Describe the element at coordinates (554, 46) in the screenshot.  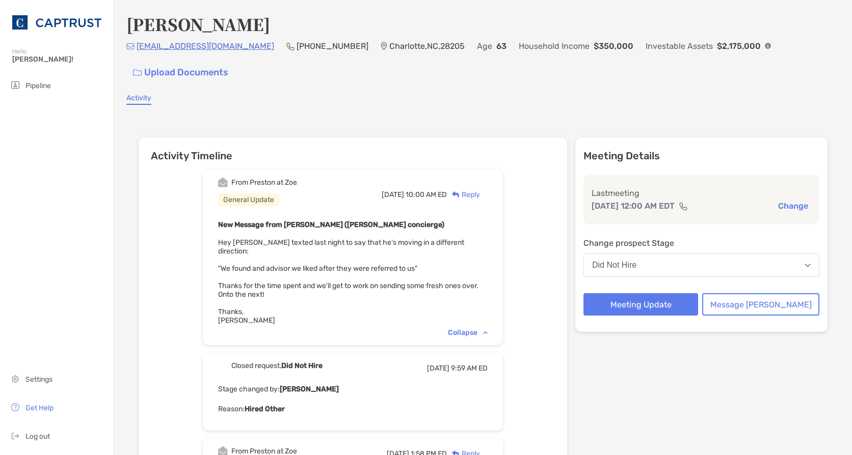
I see `p: Household Income` at that location.